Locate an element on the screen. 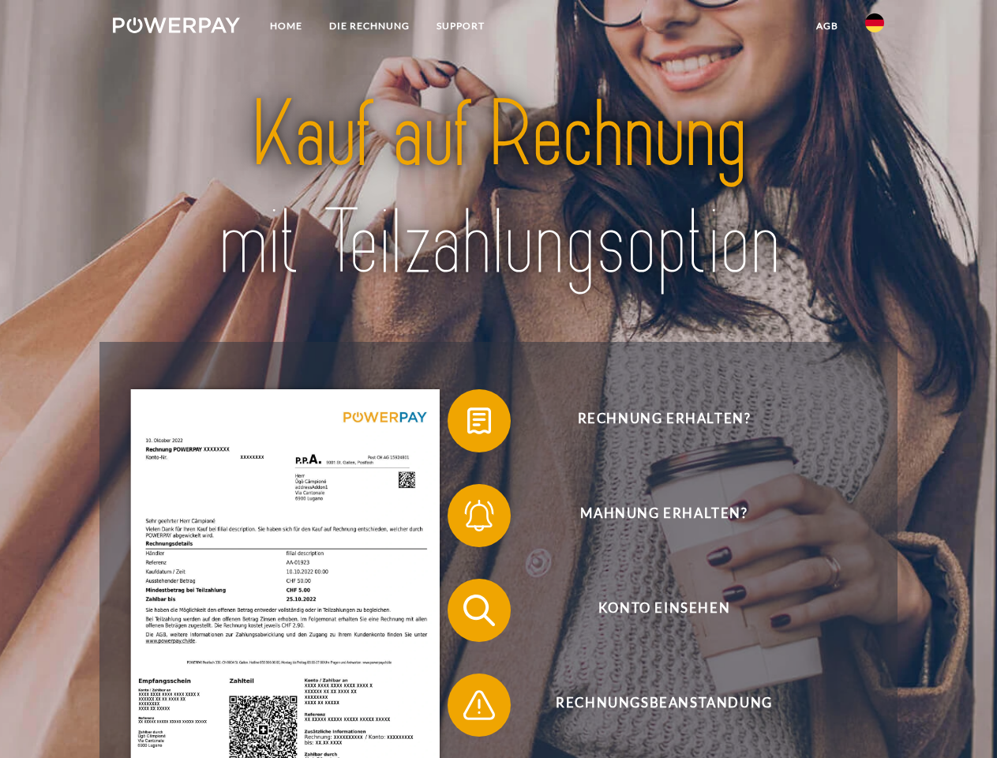 Image resolution: width=997 pixels, height=758 pixels. a: DIE RECHNUNG is located at coordinates (370, 26).